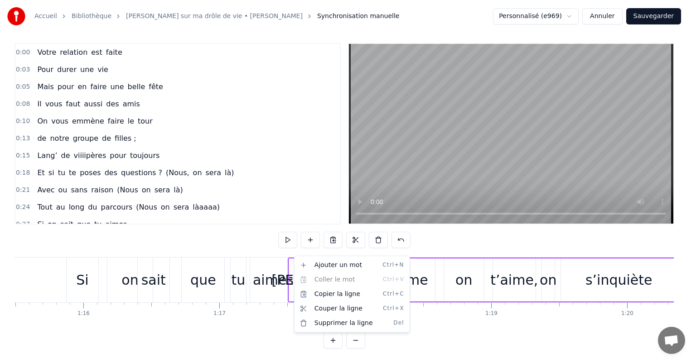 This screenshot has width=696, height=363. I want to click on div: Copier la ligne, so click(352, 295).